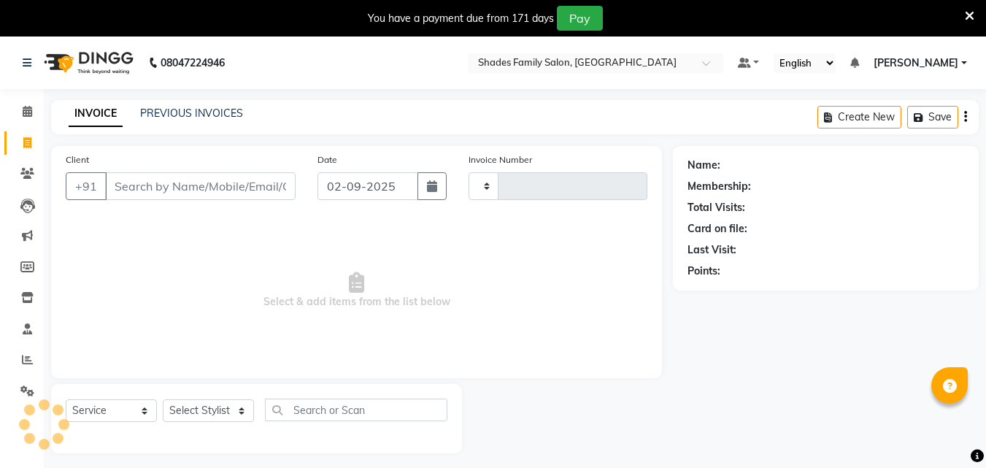 This screenshot has height=468, width=986. What do you see at coordinates (500, 160) in the screenshot?
I see `label: Invoice Number` at bounding box center [500, 160].